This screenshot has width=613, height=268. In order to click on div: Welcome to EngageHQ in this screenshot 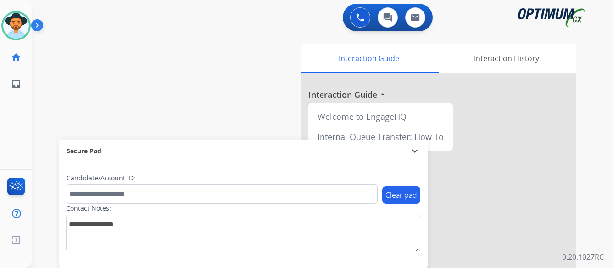, I will do `click(380, 116)`.